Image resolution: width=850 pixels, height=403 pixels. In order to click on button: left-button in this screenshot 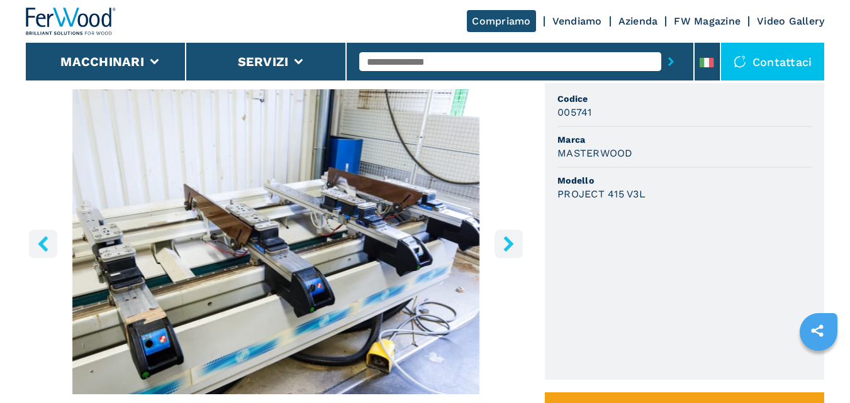, I will do `click(43, 243)`.